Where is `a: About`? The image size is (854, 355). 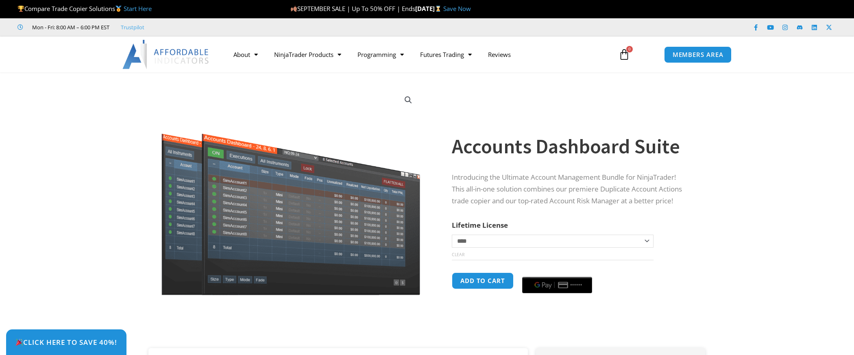 a: About is located at coordinates (246, 55).